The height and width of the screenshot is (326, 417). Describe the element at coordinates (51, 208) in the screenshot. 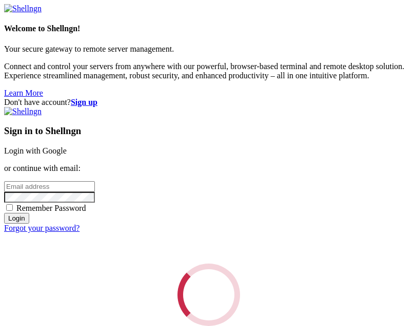

I see `span: Remember Password` at that location.